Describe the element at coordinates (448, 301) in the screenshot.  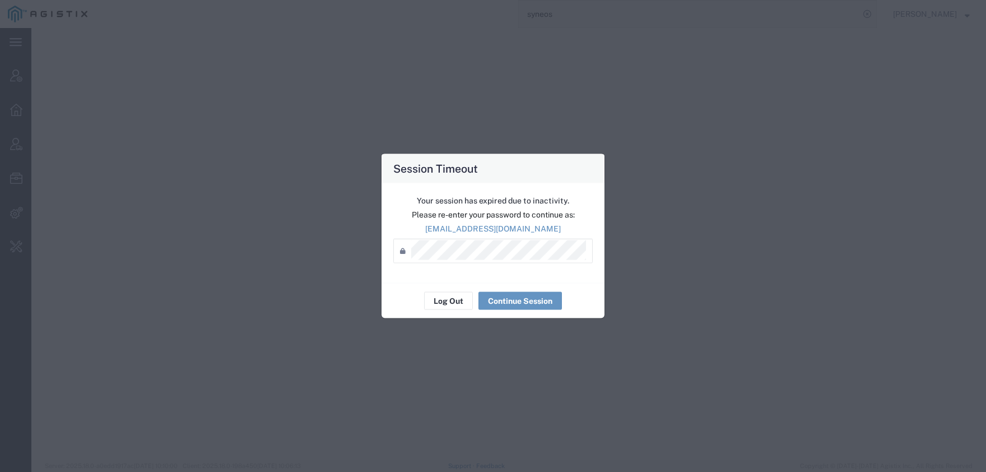
I see `button: Log Out` at that location.